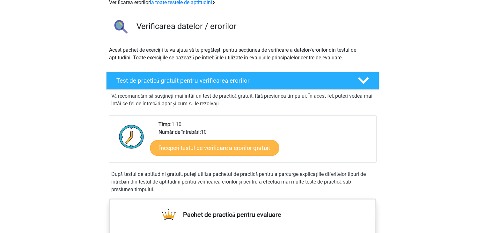 This screenshot has height=233, width=485. What do you see at coordinates (120, 27) in the screenshot?
I see `img: verificarea erorilor` at bounding box center [120, 27].